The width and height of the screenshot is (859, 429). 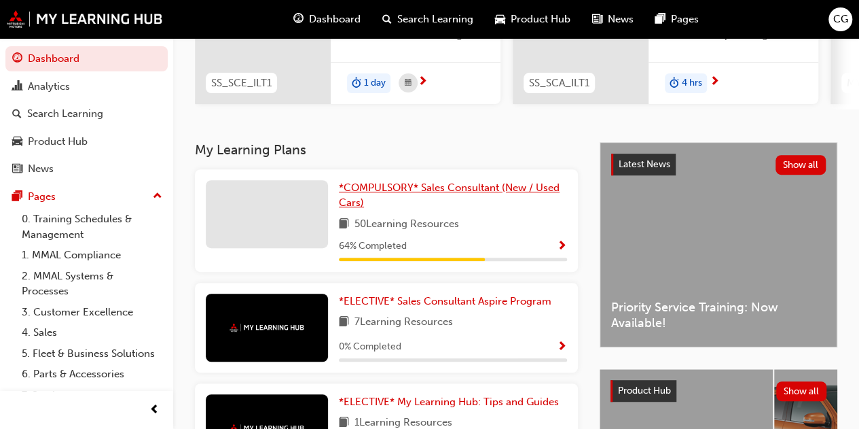 What do you see at coordinates (677, 19) in the screenshot?
I see `a: pages-iconPages` at bounding box center [677, 19].